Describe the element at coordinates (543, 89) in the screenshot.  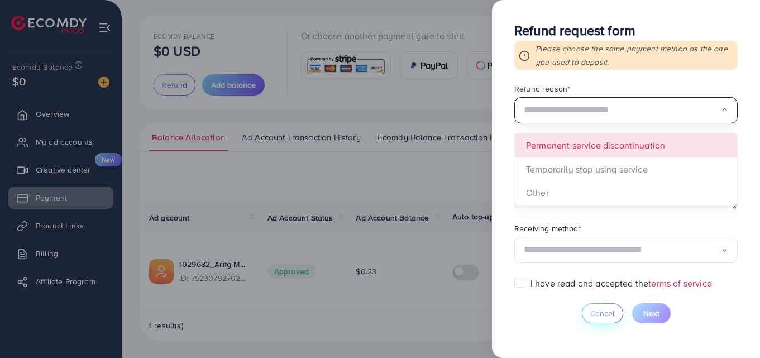
I see `label: Refund reason` at that location.